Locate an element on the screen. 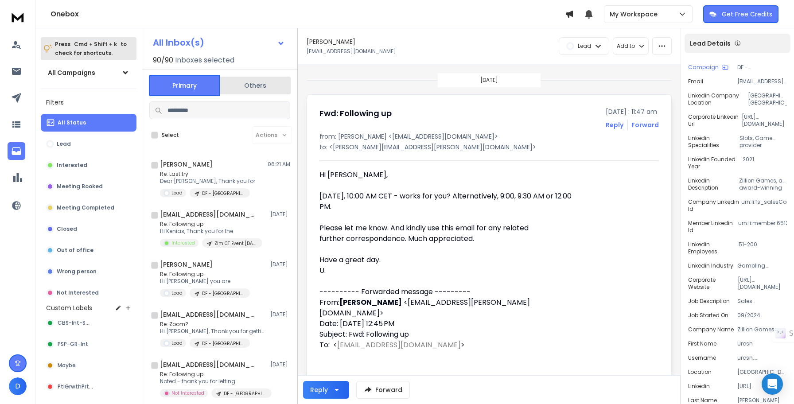 This screenshot has width=794, height=404. button: Wrong person is located at coordinates (89, 272).